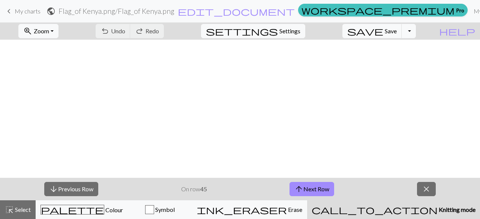 Image resolution: width=480 pixels, height=219 pixels. I want to click on p: On row, so click(194, 189).